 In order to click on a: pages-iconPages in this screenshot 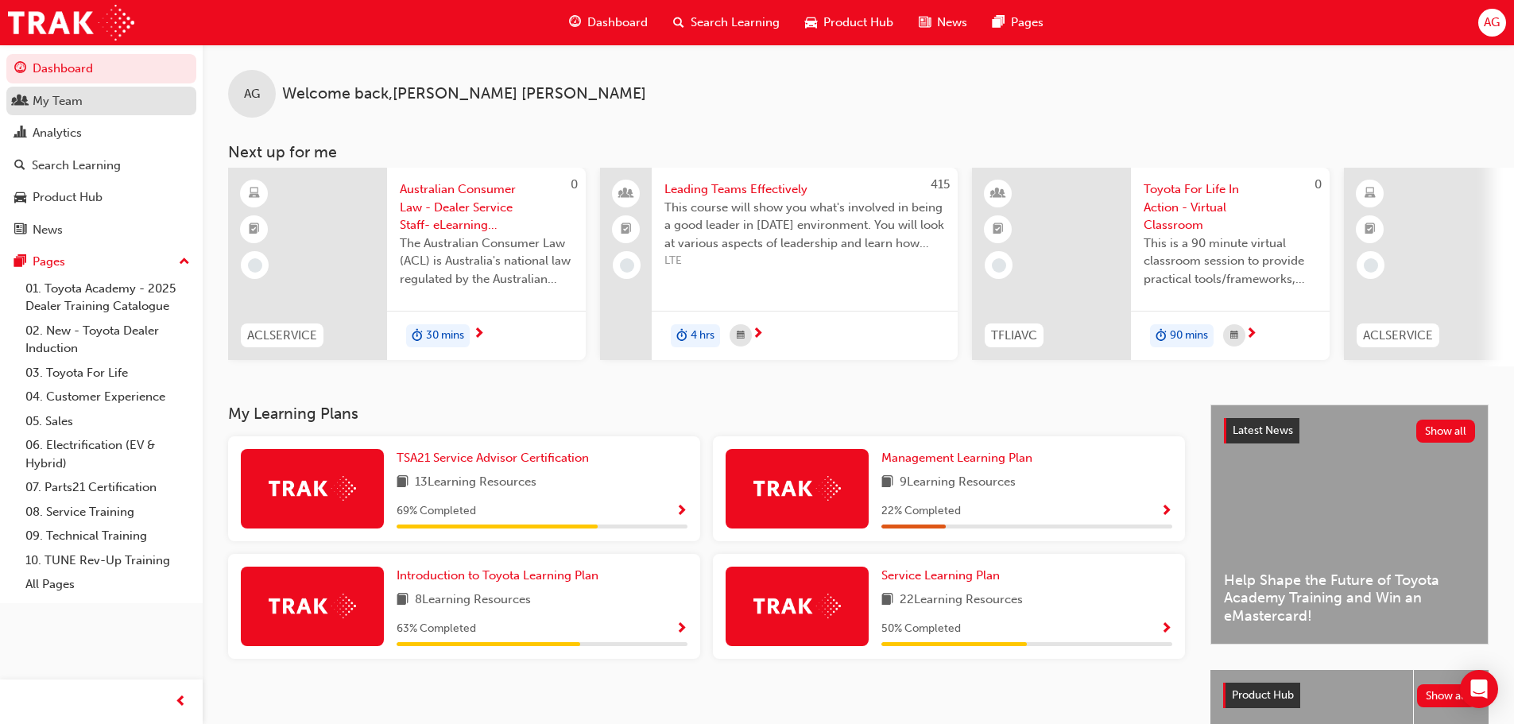, I will do `click(1018, 22)`.